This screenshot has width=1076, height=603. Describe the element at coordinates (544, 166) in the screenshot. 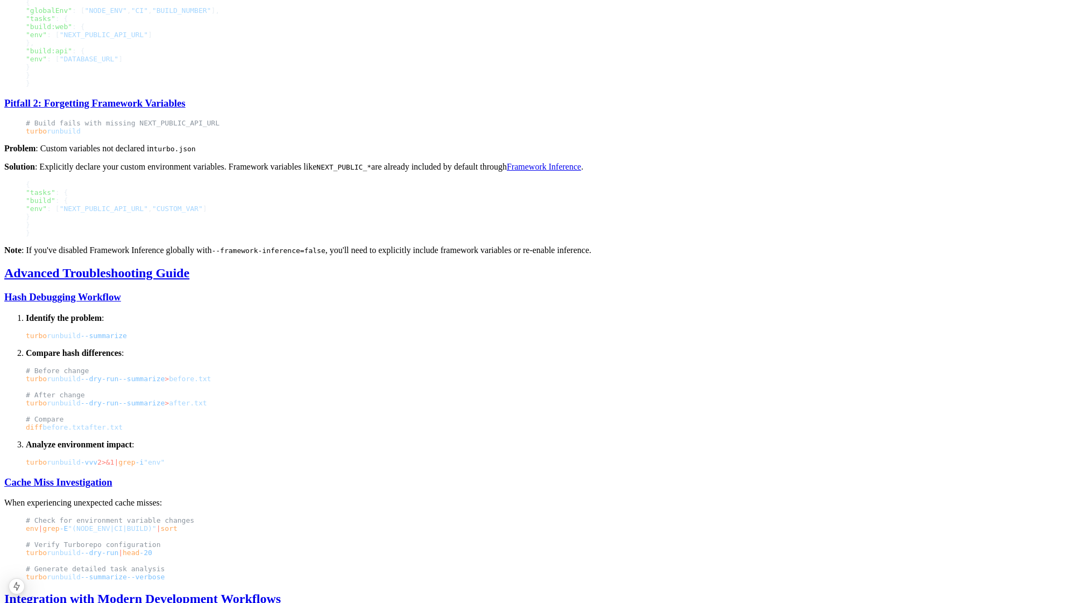

I see `a: Framework Inference` at that location.